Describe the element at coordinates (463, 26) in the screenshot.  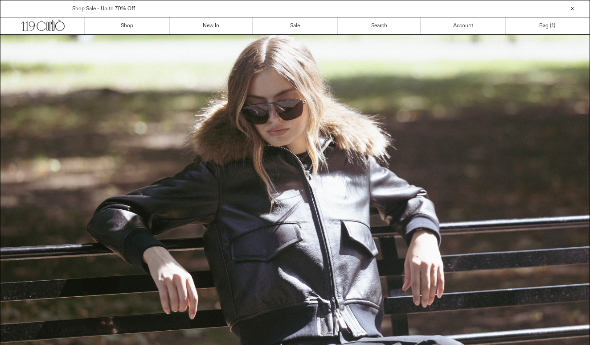
I see `a: Account` at that location.